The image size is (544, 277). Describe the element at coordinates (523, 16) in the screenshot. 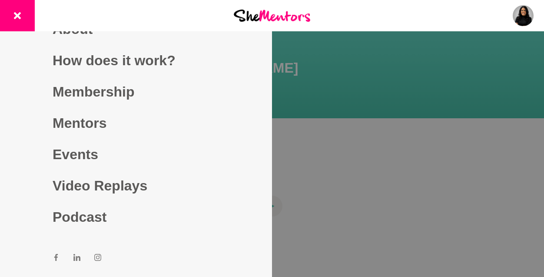

I see `a: Pretti Amin` at that location.